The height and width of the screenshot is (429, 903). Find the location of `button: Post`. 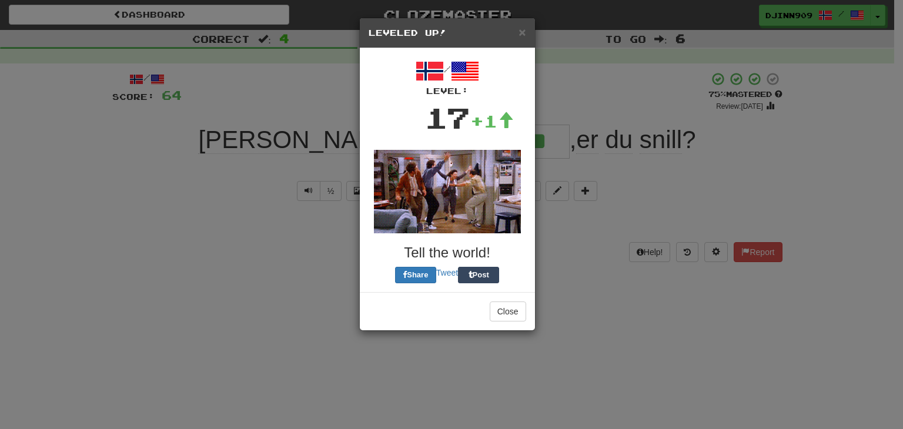

button: Post is located at coordinates (479, 275).